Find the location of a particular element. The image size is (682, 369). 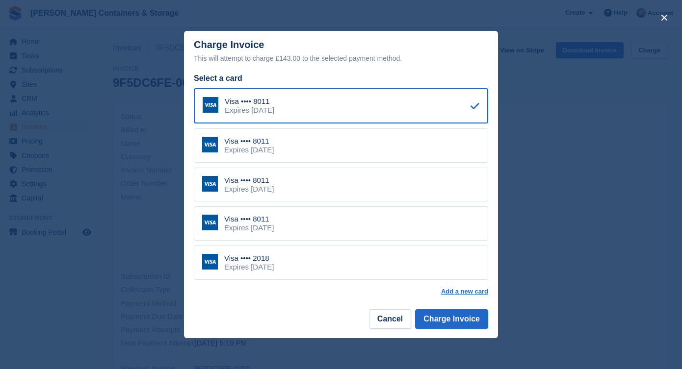

div: Select a card is located at coordinates (341, 78).